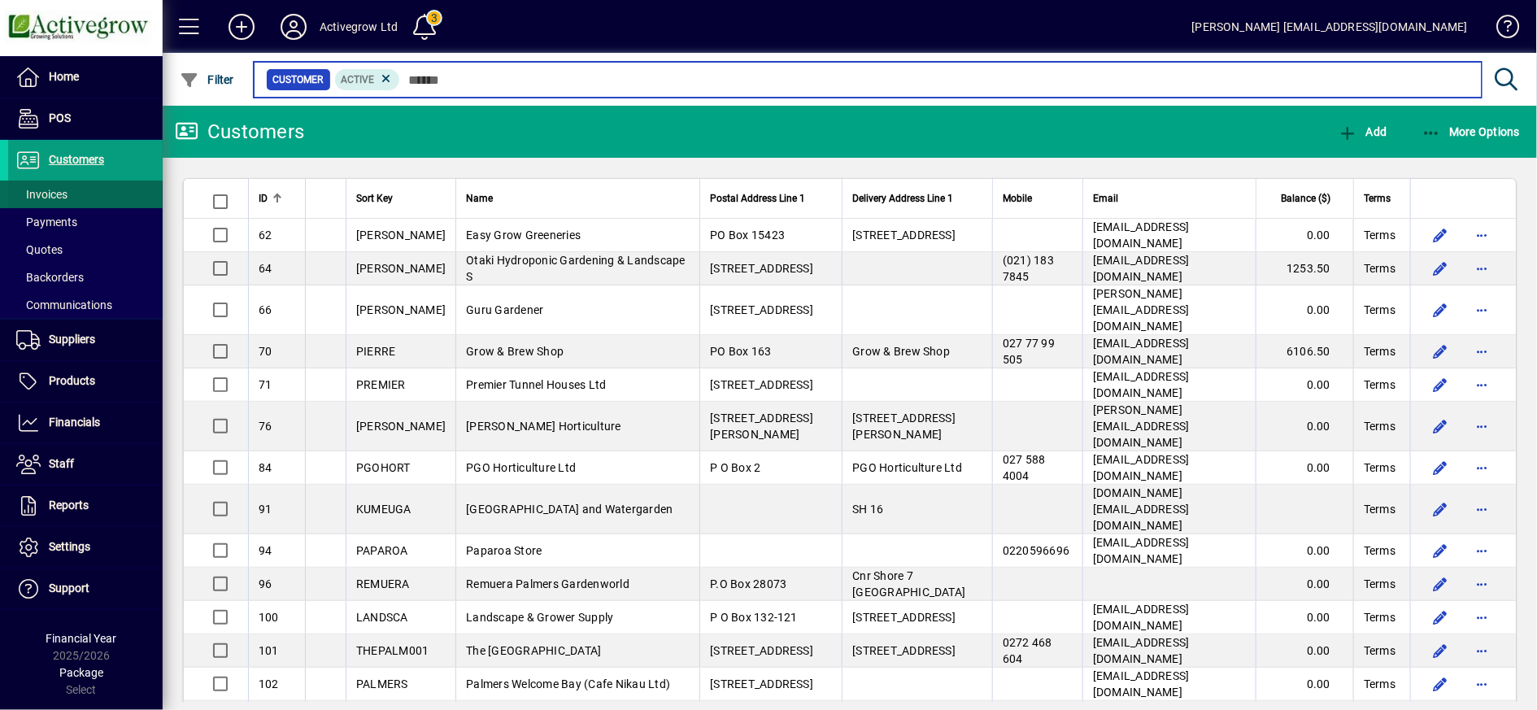  What do you see at coordinates (265, 468) in the screenshot?
I see `span: 84` at bounding box center [265, 468].